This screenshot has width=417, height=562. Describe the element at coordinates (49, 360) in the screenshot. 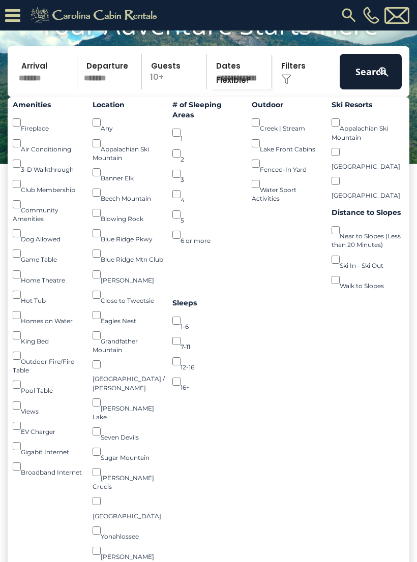

I see `div: Outdoor Fire/Fire Table` at that location.